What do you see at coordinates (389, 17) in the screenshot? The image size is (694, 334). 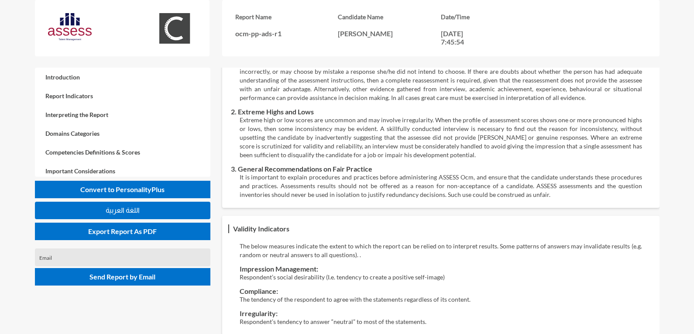 I see `h3: Candidate Name` at bounding box center [389, 17].